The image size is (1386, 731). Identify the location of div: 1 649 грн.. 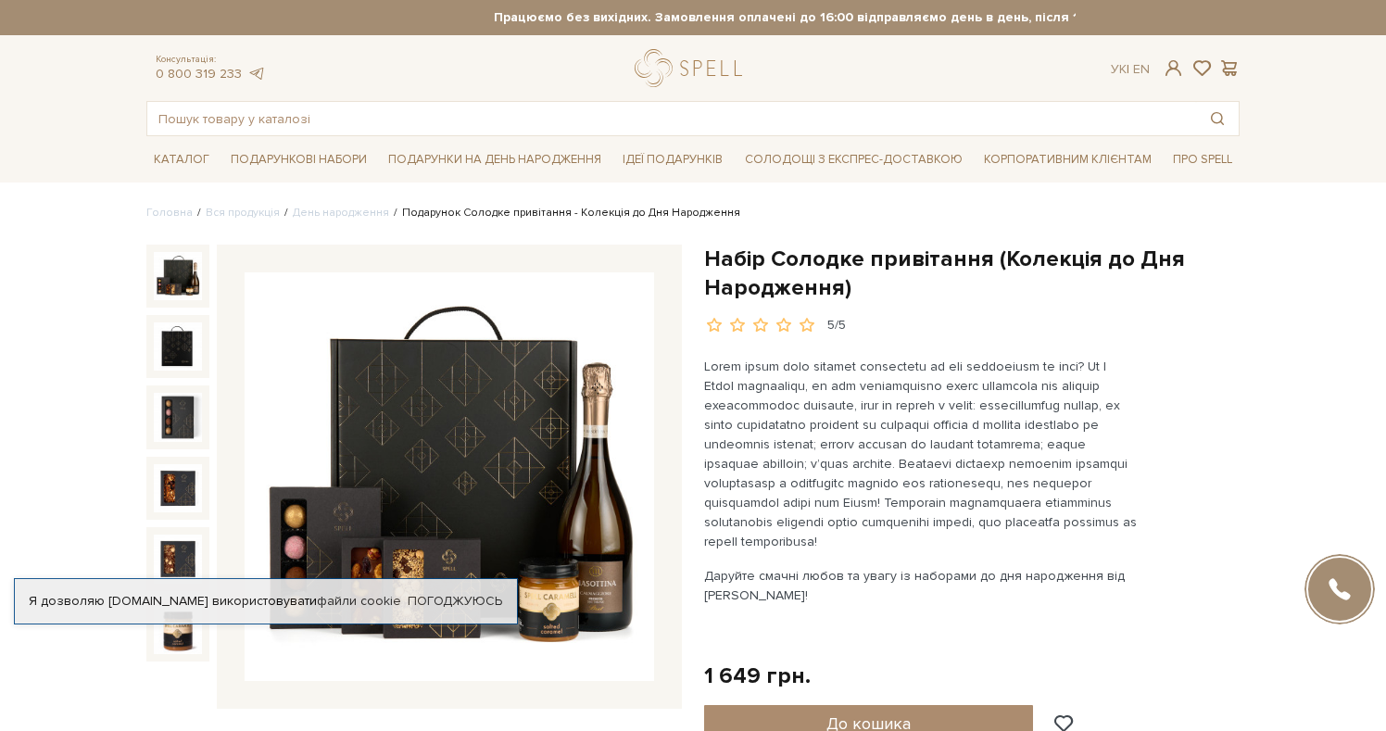
(757, 675).